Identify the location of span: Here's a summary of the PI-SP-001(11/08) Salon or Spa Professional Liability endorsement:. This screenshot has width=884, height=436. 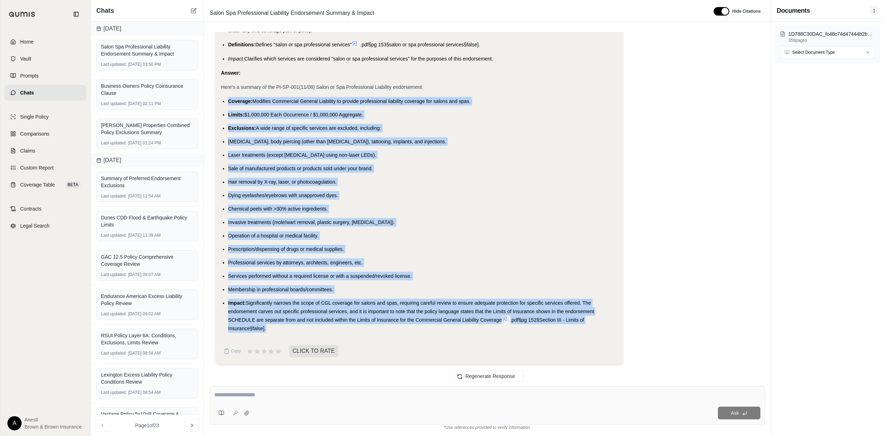
(322, 87).